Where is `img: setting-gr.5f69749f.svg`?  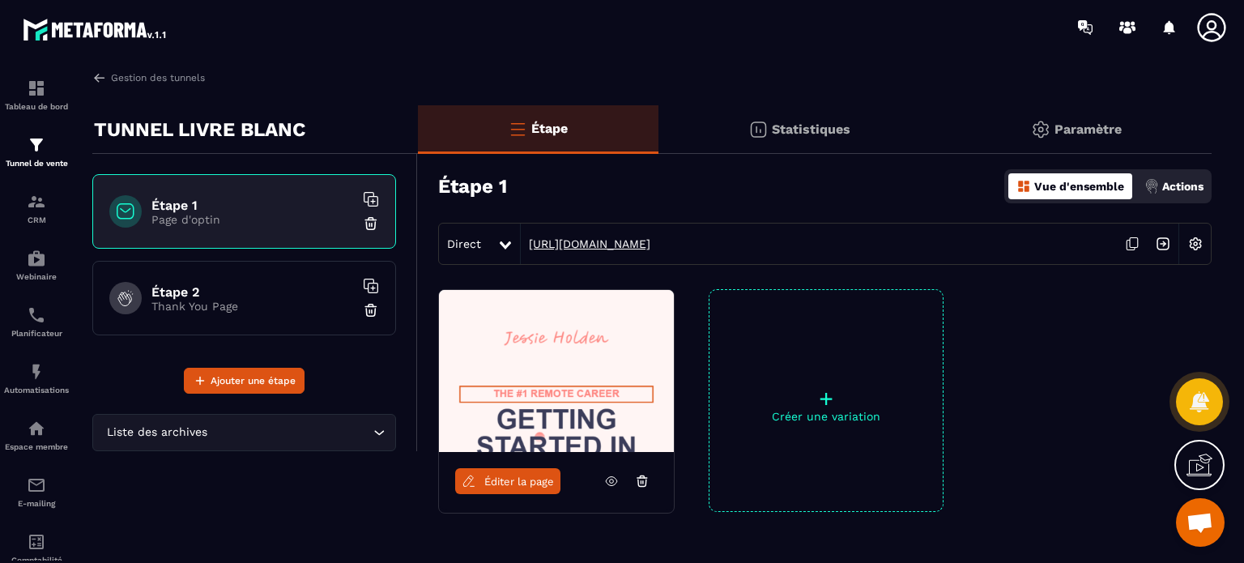
img: setting-gr.5f69749f.svg is located at coordinates (1041, 130).